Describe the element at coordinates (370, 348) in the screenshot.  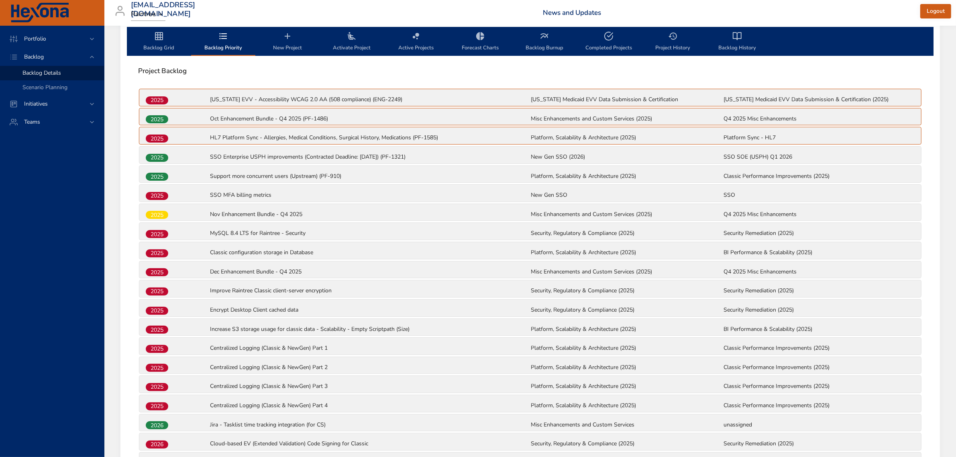
I see `p: Centralized Logging (Classic & NewGen) Part 1` at that location.